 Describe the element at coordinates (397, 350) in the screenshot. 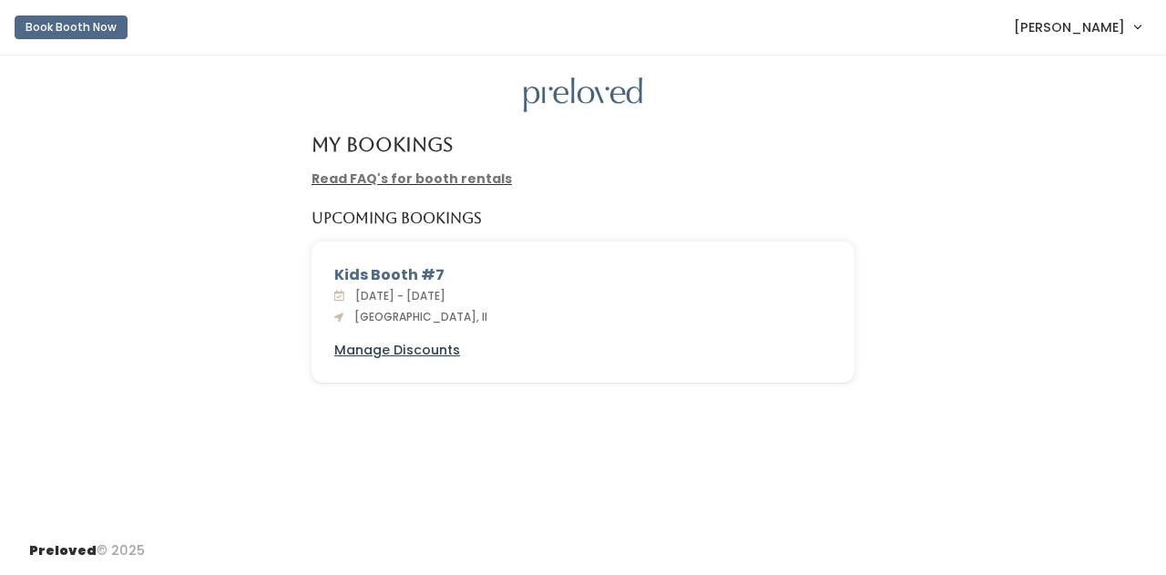

I see `u: Manage Discounts` at that location.